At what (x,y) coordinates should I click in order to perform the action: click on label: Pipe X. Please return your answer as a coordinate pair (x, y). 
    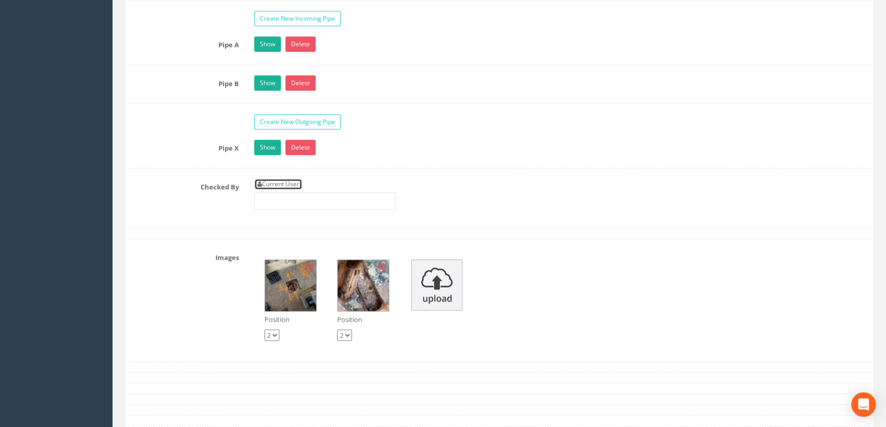
    Looking at the image, I should click on (183, 146).